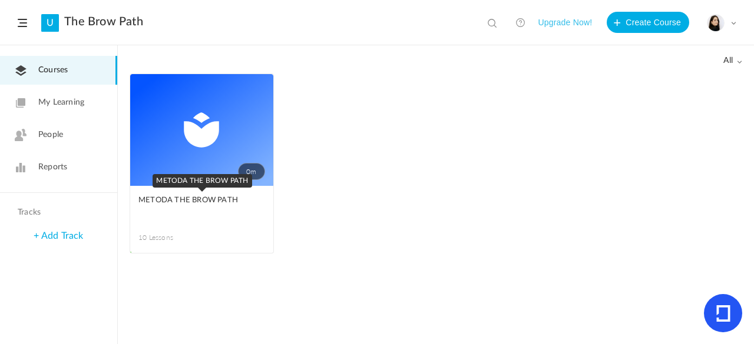 This screenshot has height=344, width=754. I want to click on span: People, so click(51, 135).